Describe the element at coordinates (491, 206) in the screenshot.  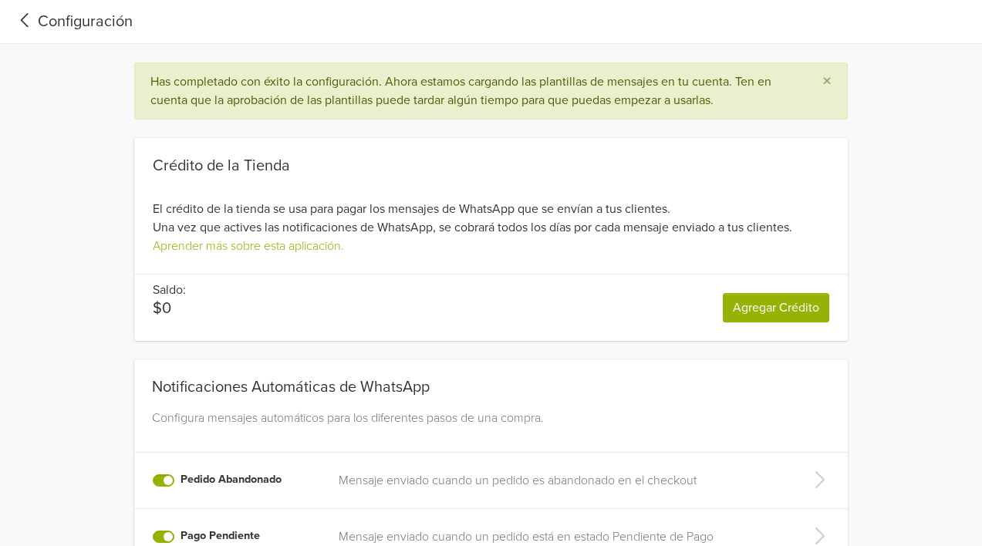
I see `div: El crédito de la tienda se usa para pagar los mensajes de WhatsApp que se envían a tus clientes. ...` at that location.